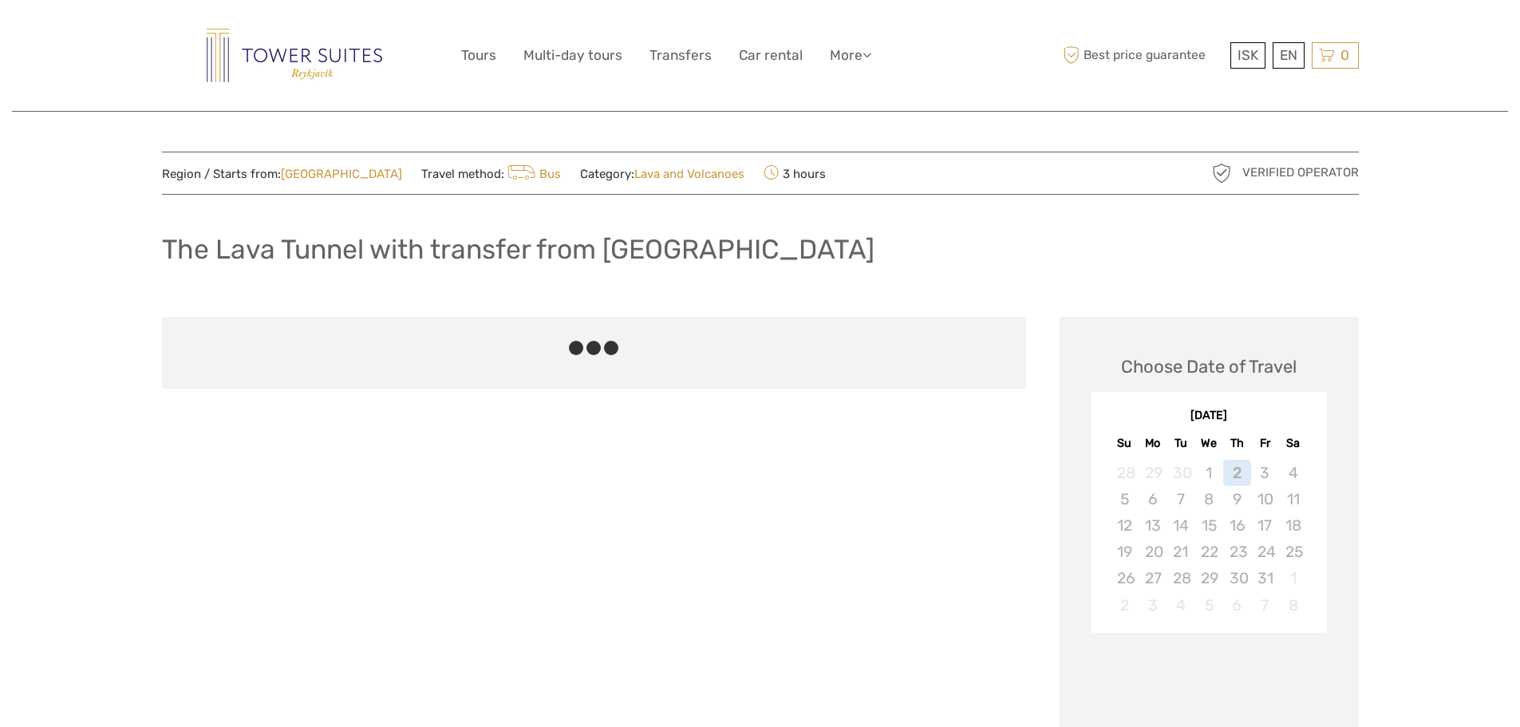 The image size is (1520, 727). Describe the element at coordinates (1292, 578) in the screenshot. I see `div: Not available Saturday, November 1st, 2025` at that location.